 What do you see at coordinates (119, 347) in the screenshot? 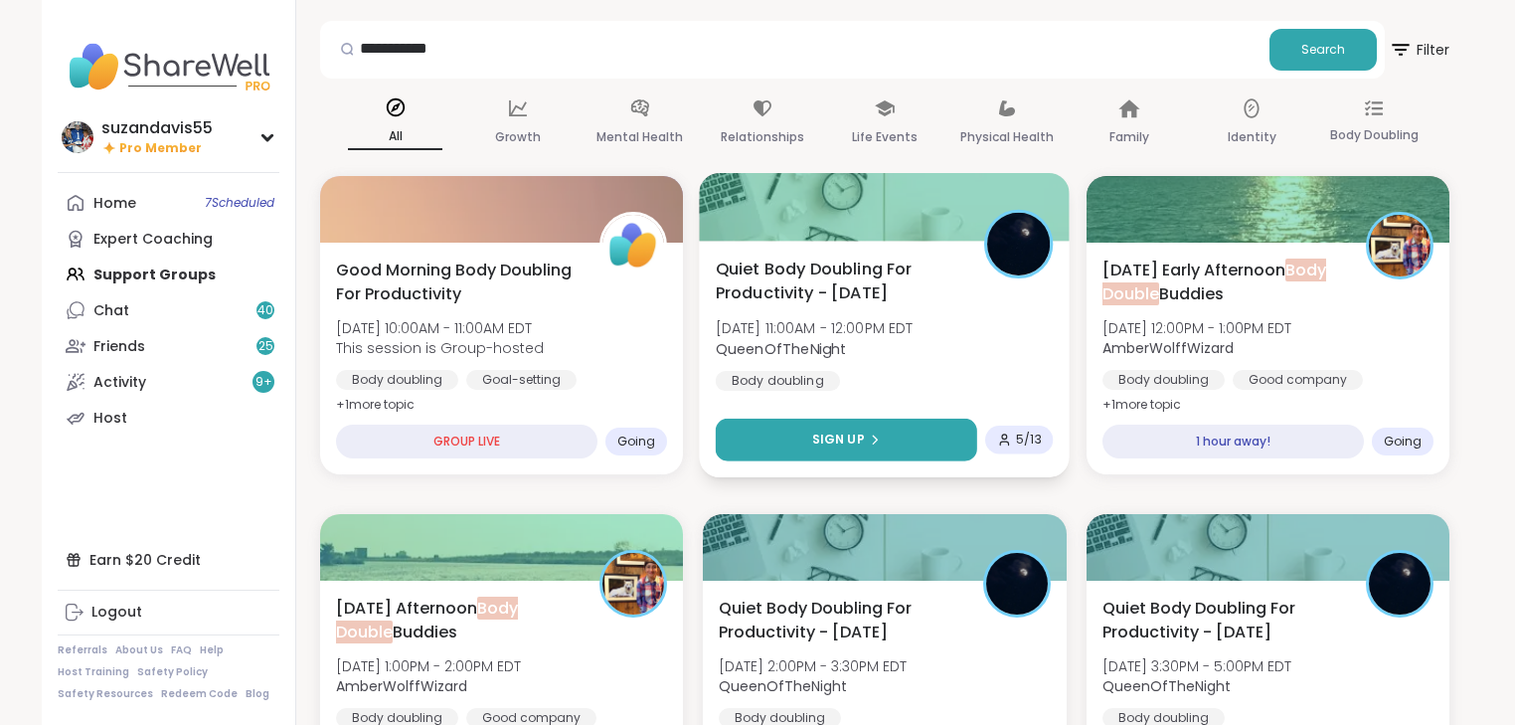
I see `div: Friends` at bounding box center [119, 347].